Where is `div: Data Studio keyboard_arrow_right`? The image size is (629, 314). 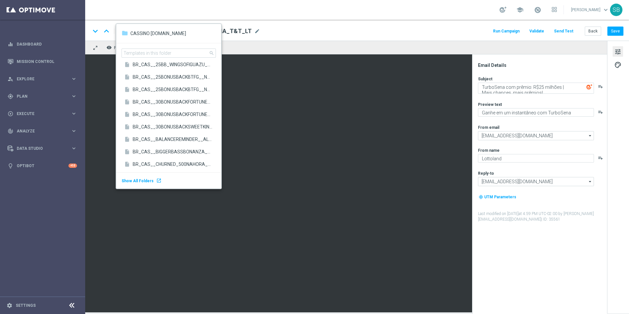
div: Data Studio keyboard_arrow_right is located at coordinates (42, 148).